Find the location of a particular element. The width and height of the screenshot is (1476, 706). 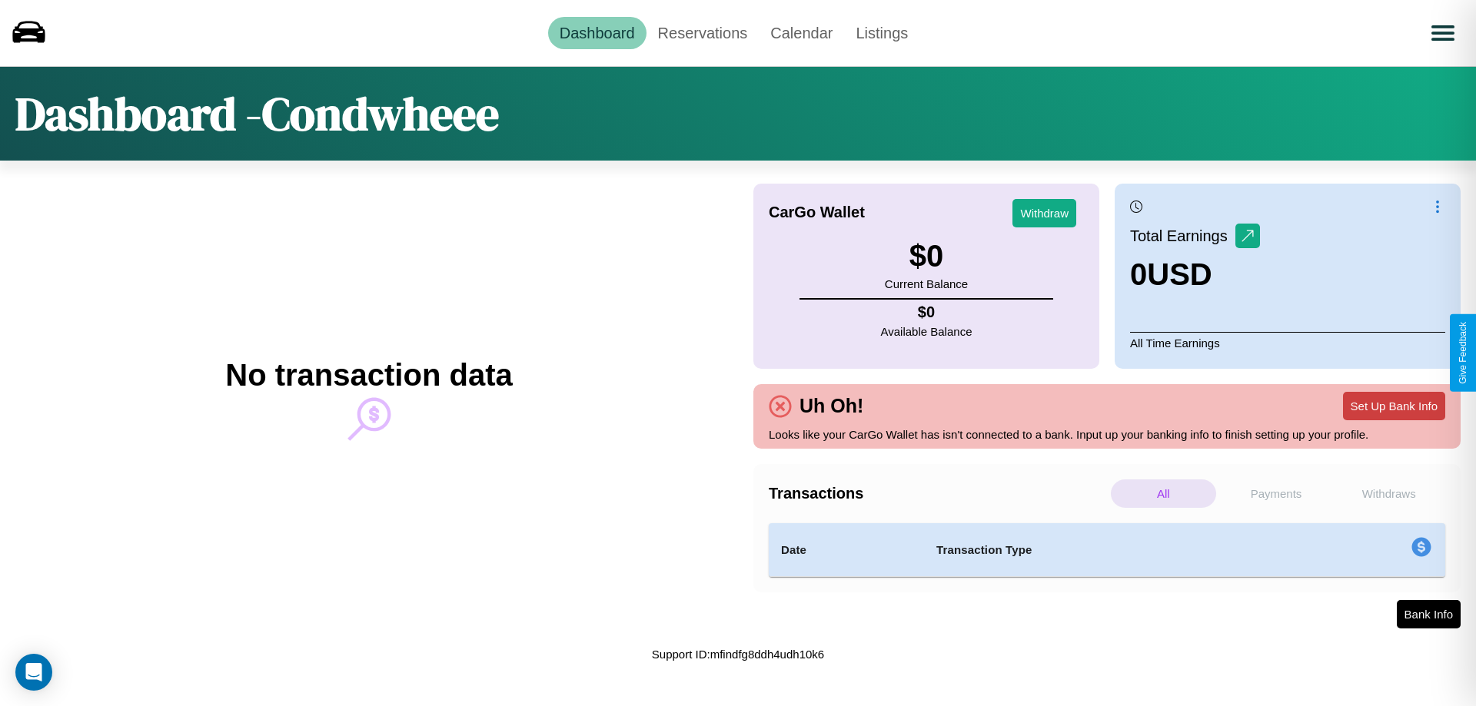

p: Current Balance is located at coordinates (926, 284).